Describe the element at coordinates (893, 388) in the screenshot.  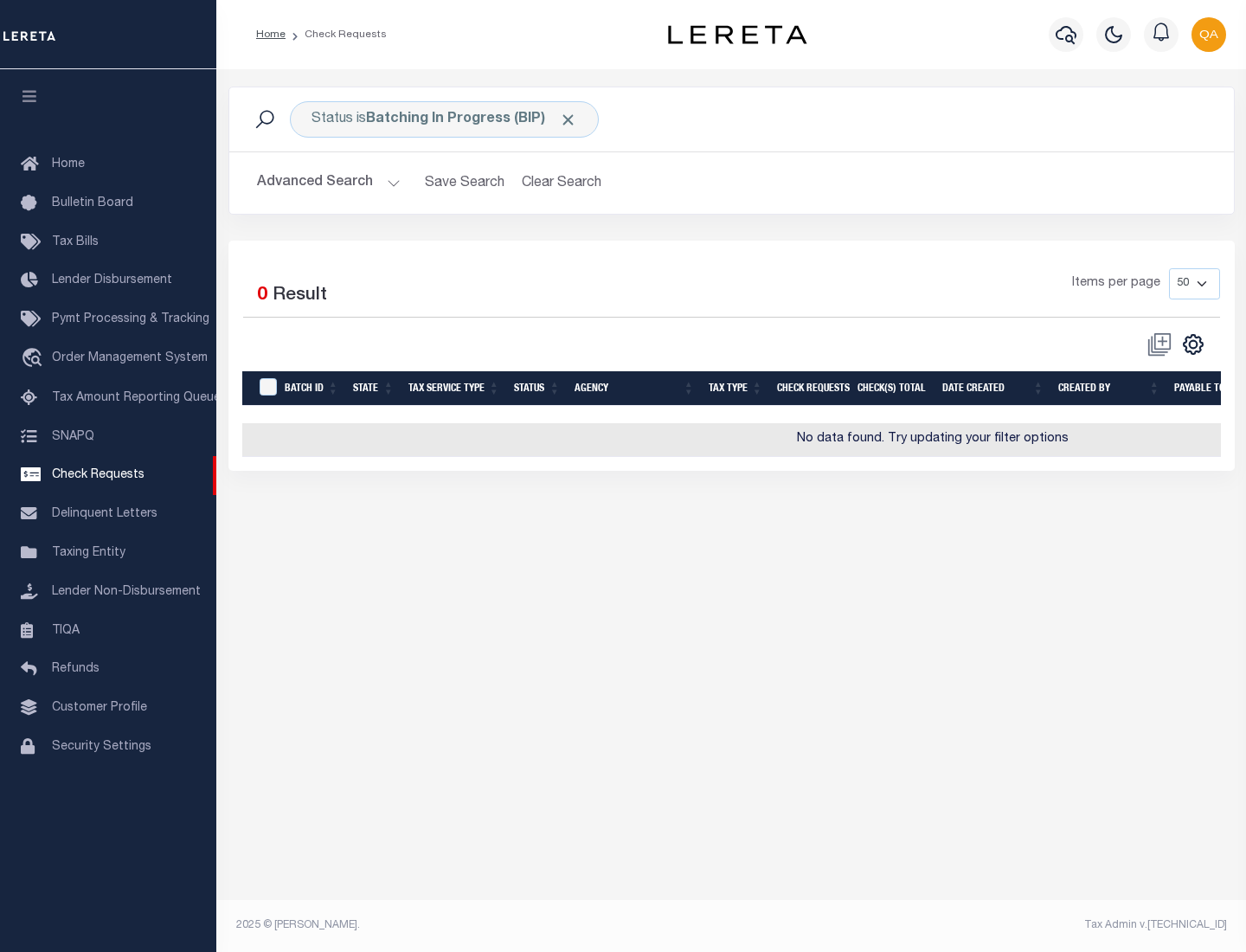
I see `th: Check(s) Total` at that location.